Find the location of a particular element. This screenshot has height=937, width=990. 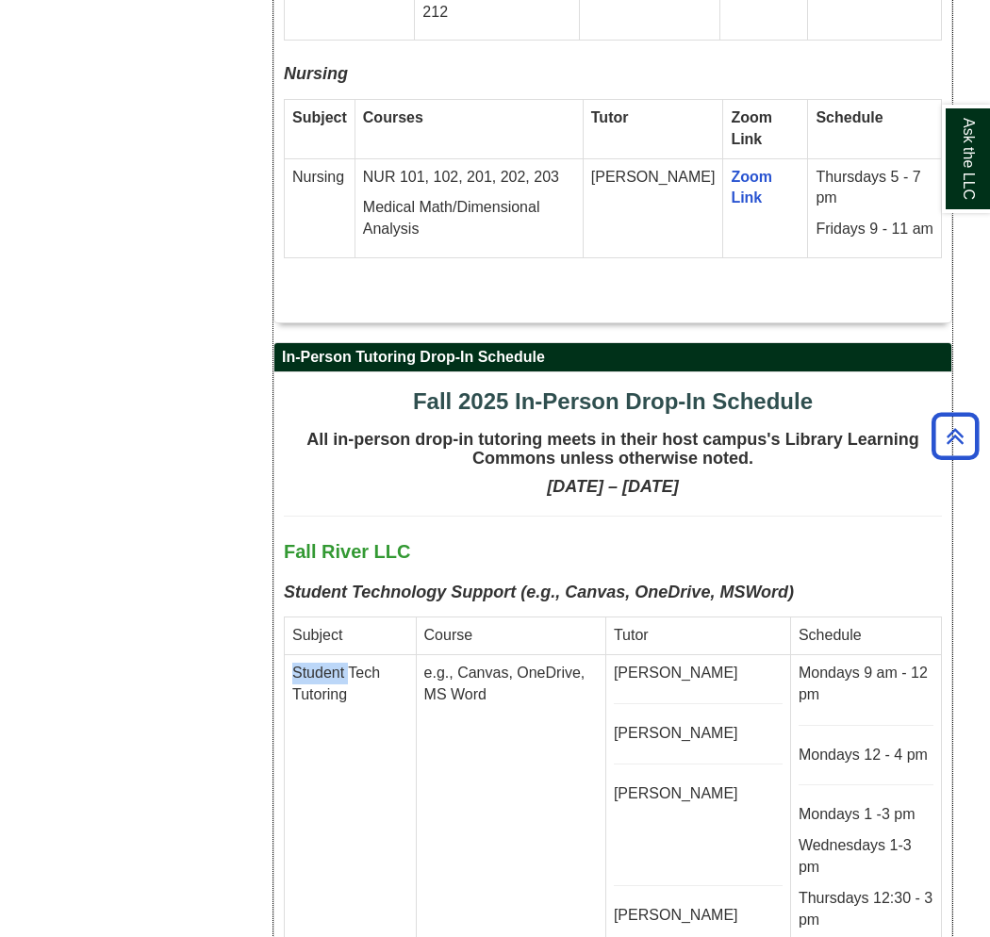

strong: Schedule is located at coordinates (848, 117).